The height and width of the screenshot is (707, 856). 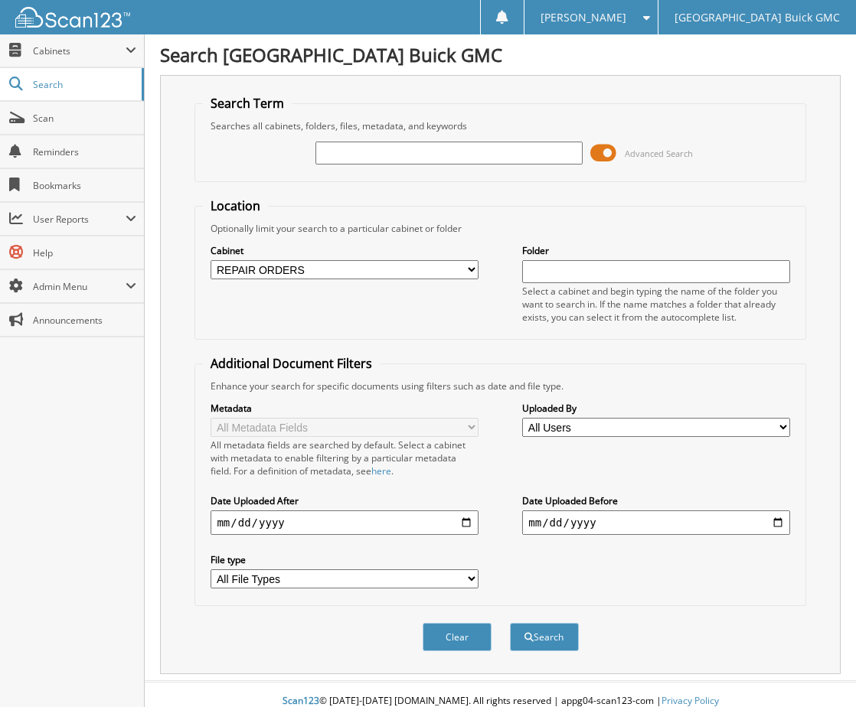 I want to click on div: All metadata fields are searched by default. Select a cabinet with metadata to enable filtering b..., so click(x=344, y=458).